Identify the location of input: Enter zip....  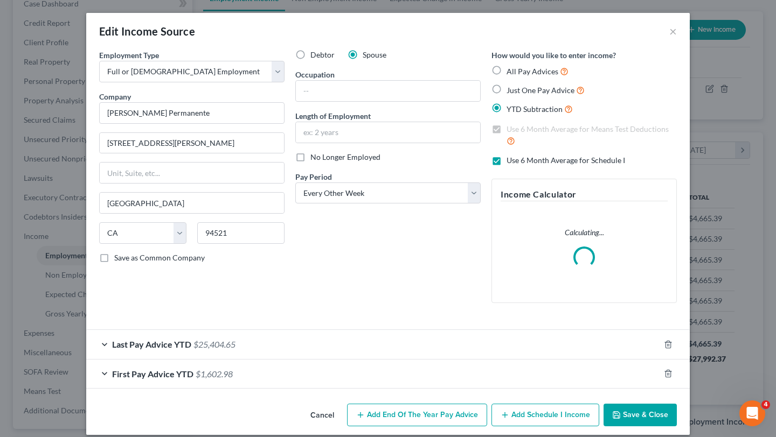
(241, 233).